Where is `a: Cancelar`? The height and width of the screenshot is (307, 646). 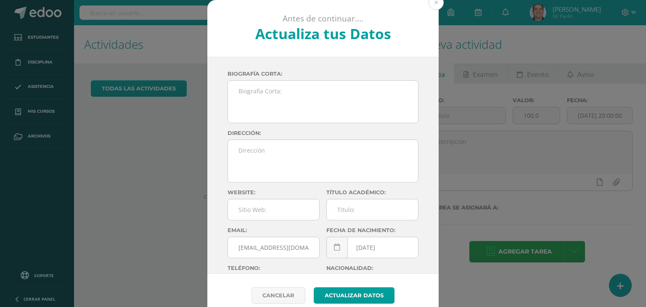
a: Cancelar is located at coordinates (278, 295).